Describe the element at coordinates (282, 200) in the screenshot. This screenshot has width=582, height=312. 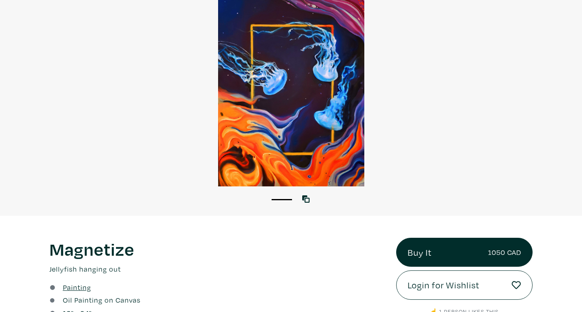
I see `button: 1 of 1` at that location.